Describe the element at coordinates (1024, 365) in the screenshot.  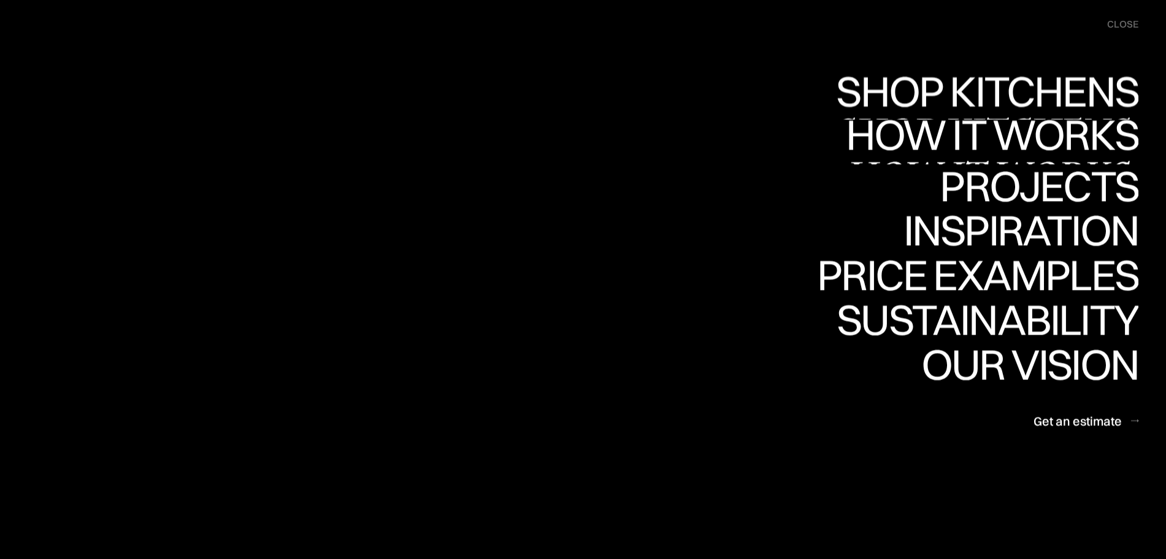
I see `a: Our visionOur vision` at that location.